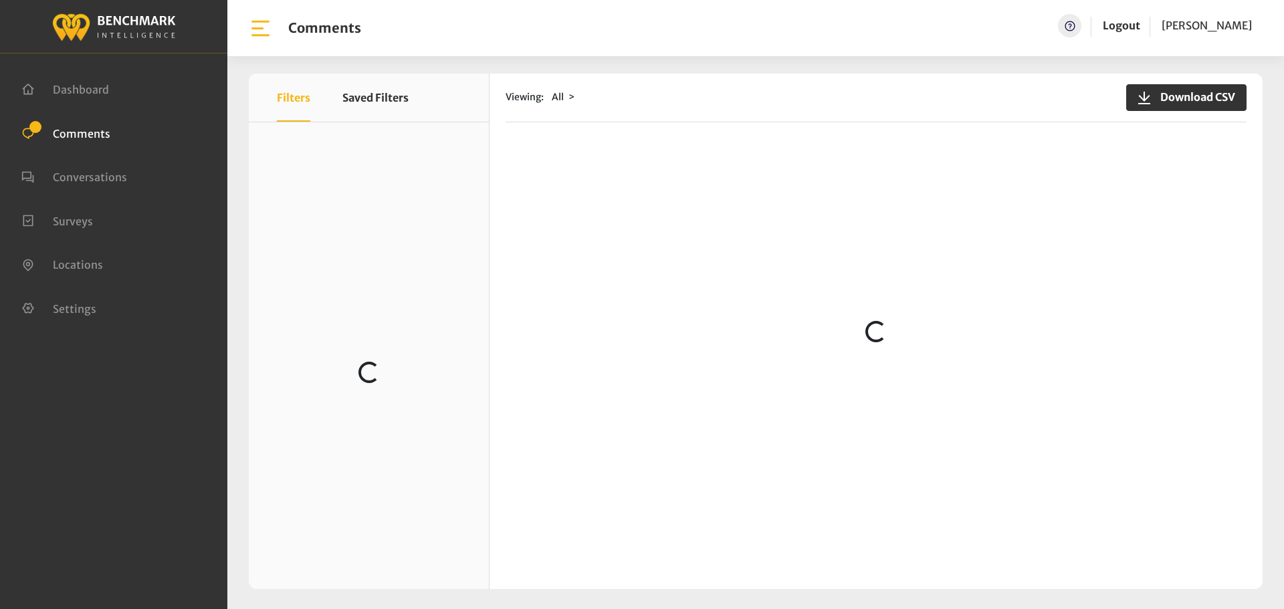 The width and height of the screenshot is (1284, 609). What do you see at coordinates (65, 88) in the screenshot?
I see `a: Dashboard` at bounding box center [65, 88].